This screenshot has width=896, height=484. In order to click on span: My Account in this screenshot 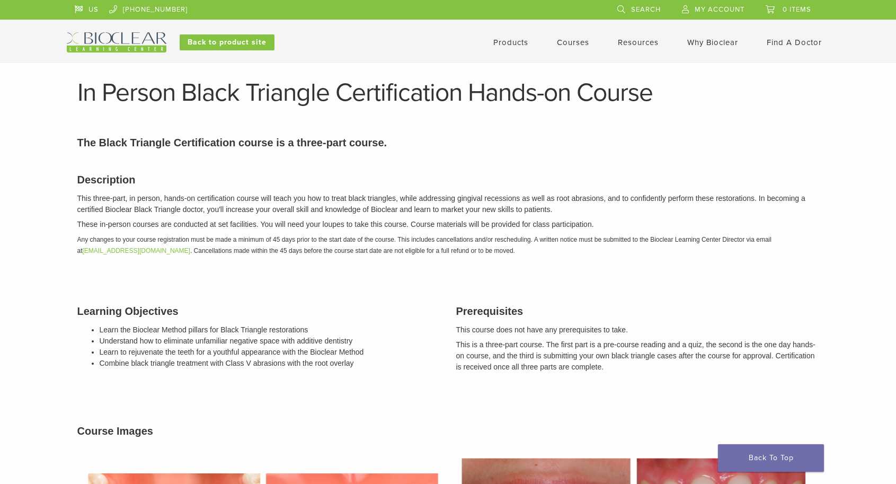, I will do `click(720, 10)`.